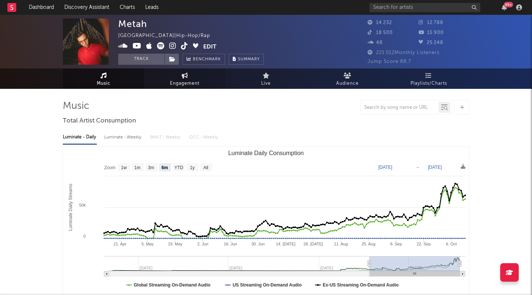  I want to click on div: Metah, so click(133, 24).